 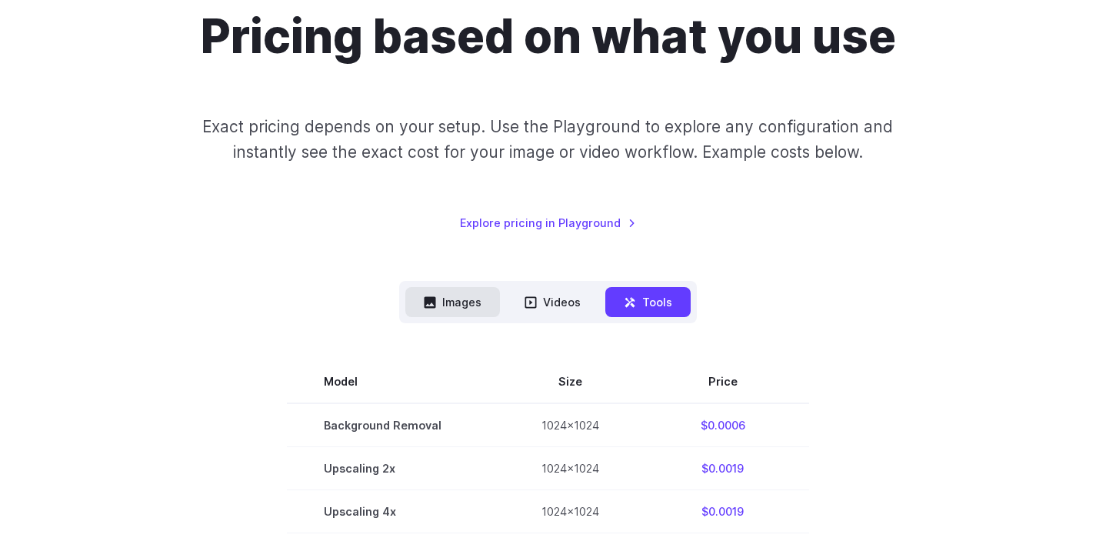 I want to click on h1: Pricing based on what you use, so click(x=548, y=36).